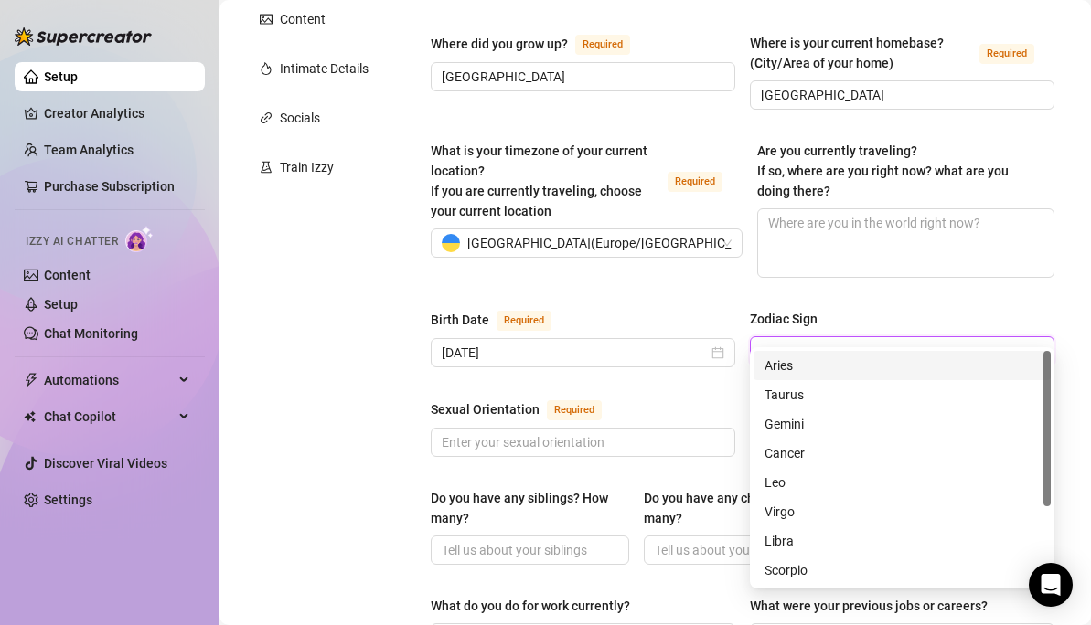  I want to click on label: What do you do for work currently?, so click(537, 606).